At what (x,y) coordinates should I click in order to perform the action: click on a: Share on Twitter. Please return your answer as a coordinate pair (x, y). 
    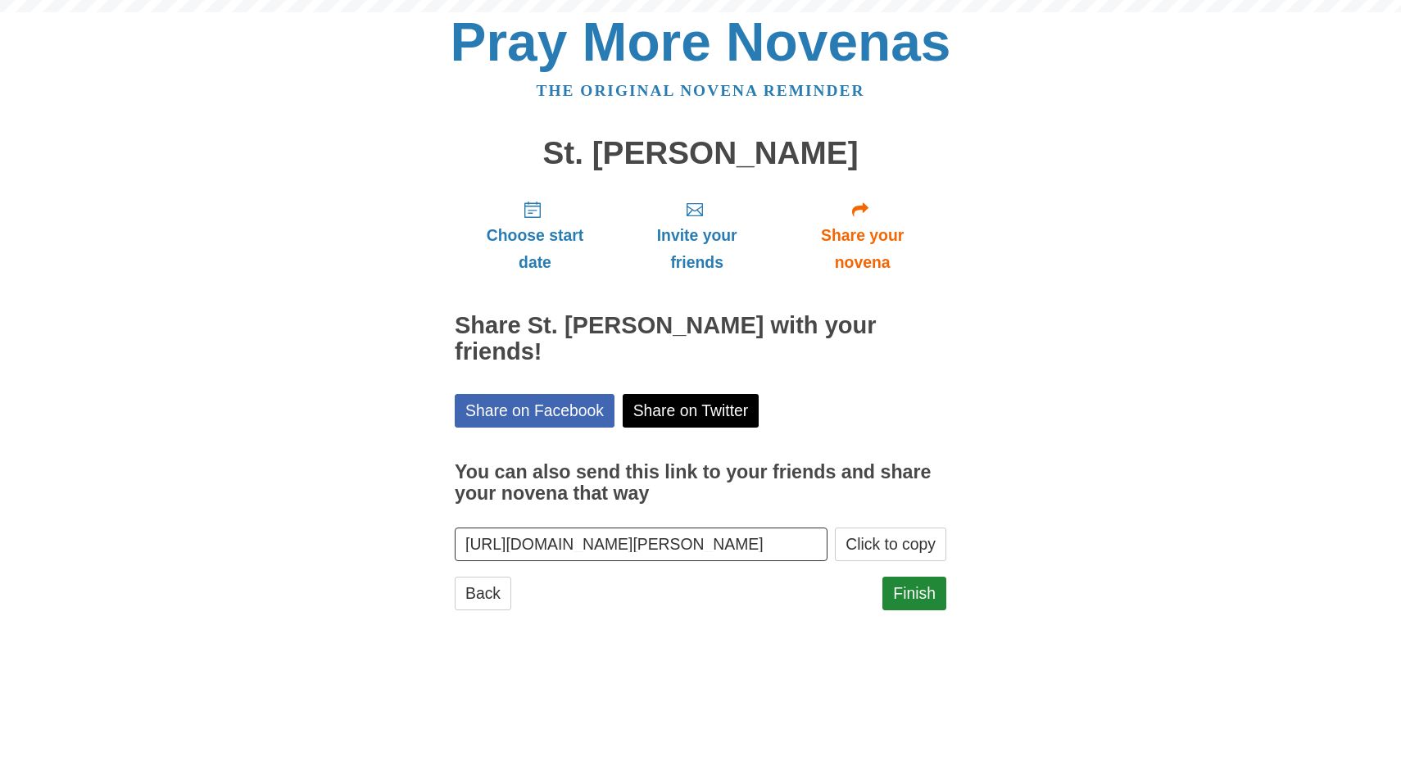
    Looking at the image, I should click on (691, 410).